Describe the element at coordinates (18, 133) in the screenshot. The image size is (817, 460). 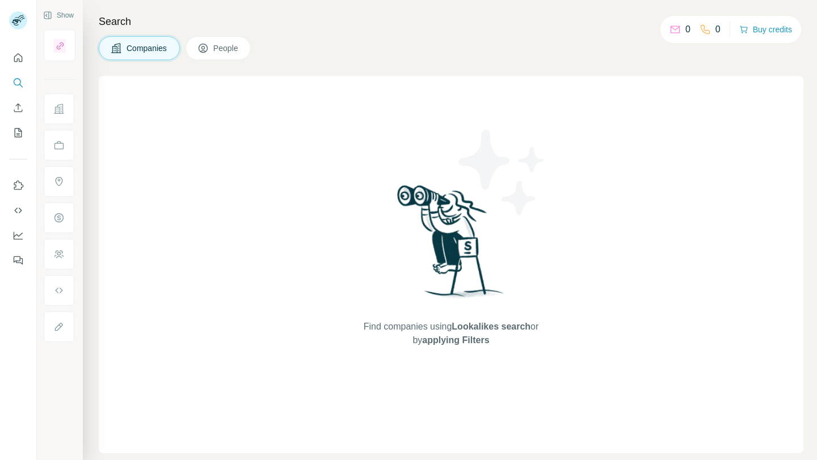
I see `button: My lists` at that location.